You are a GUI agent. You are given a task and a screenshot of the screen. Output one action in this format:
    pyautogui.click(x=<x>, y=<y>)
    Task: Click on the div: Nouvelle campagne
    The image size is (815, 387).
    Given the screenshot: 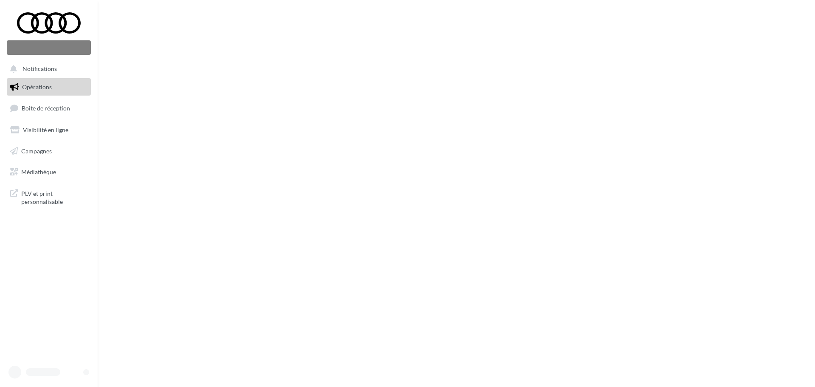 What is the action you would take?
    pyautogui.click(x=49, y=48)
    